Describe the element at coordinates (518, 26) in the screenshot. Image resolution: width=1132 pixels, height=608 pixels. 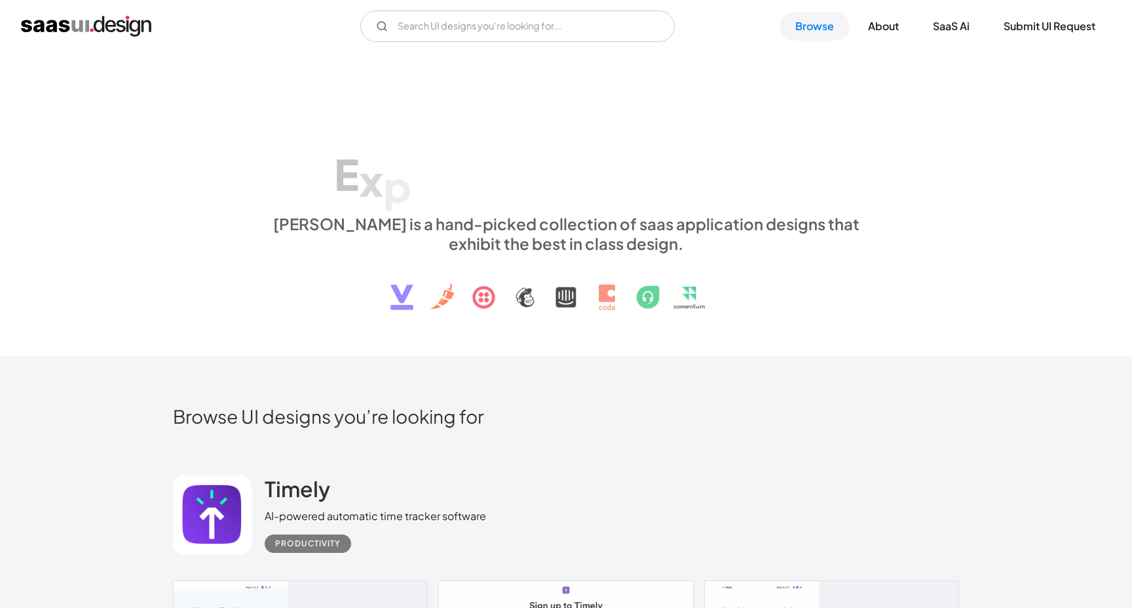
I see `input: Search UI designs you're looking for...` at that location.